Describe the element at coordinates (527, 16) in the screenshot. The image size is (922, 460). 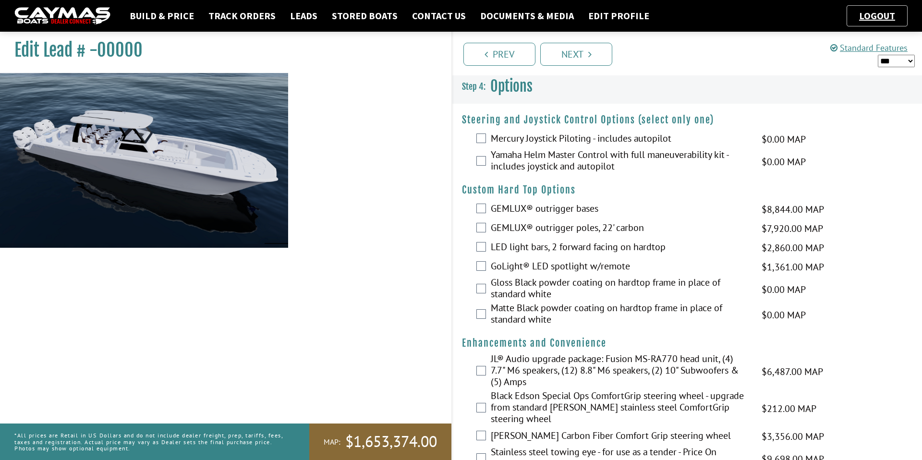
I see `a: Documents & Media` at that location.